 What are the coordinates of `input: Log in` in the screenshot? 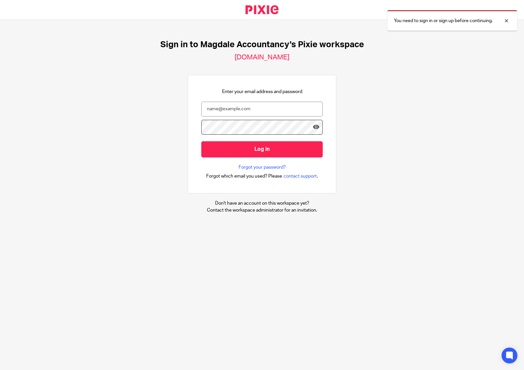 It's located at (262, 149).